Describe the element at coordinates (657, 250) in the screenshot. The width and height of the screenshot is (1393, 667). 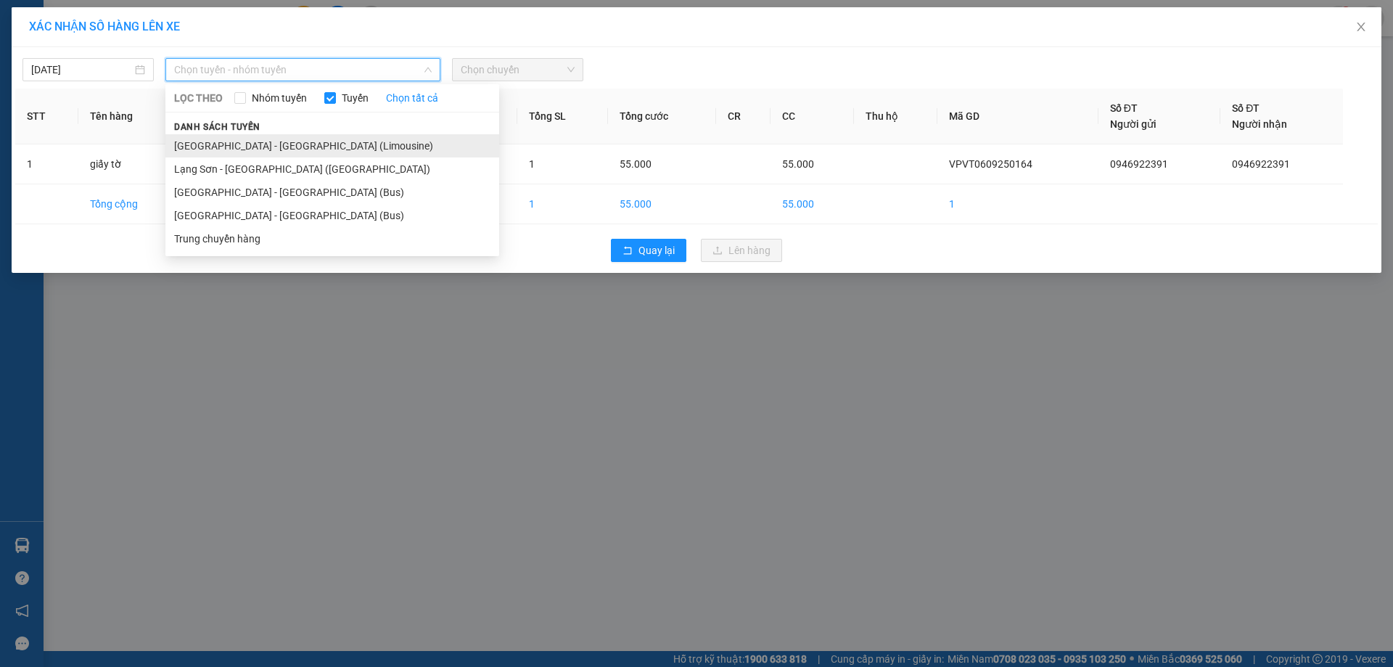
I see `span: Quay lại` at that location.